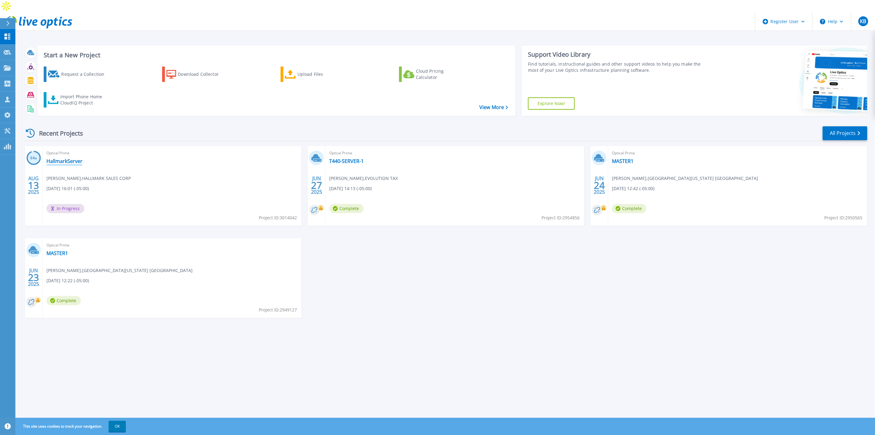  What do you see at coordinates (58, 133) in the screenshot?
I see `div: Recent Projects` at bounding box center [58, 133].